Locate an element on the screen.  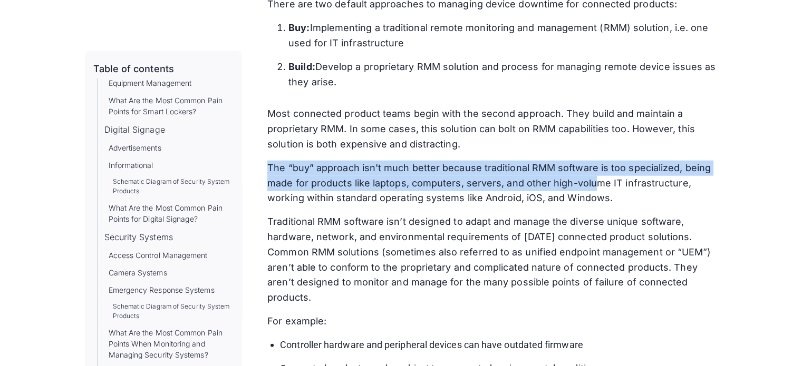
a: Digital Signage is located at coordinates (134, 130).